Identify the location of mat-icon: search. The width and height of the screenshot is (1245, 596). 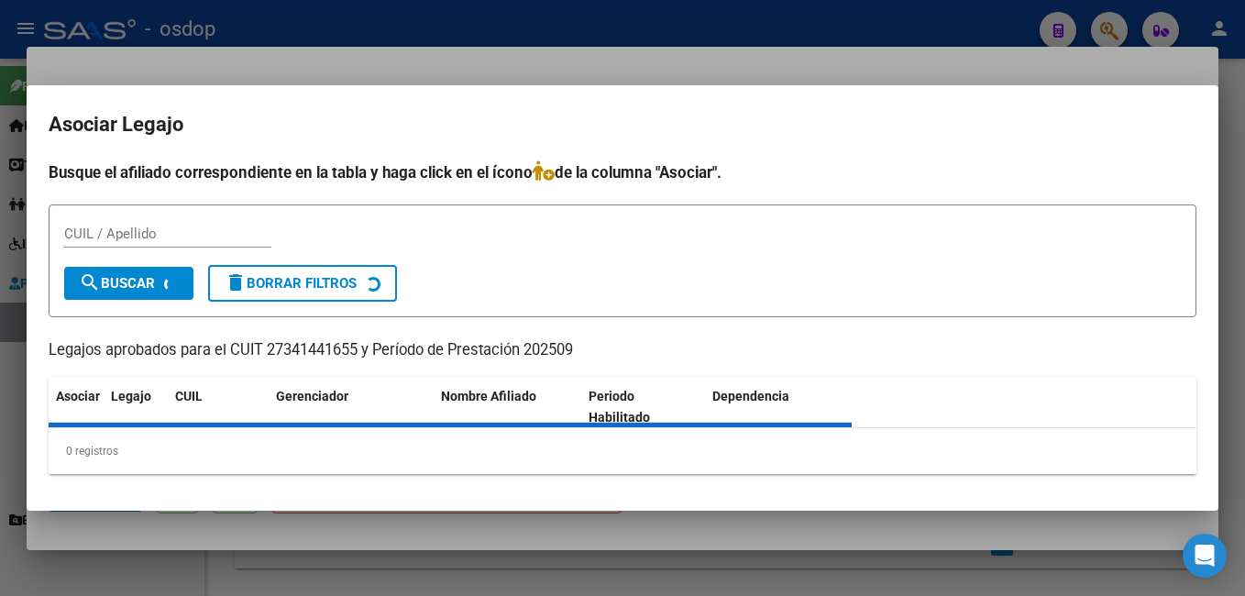
(90, 282).